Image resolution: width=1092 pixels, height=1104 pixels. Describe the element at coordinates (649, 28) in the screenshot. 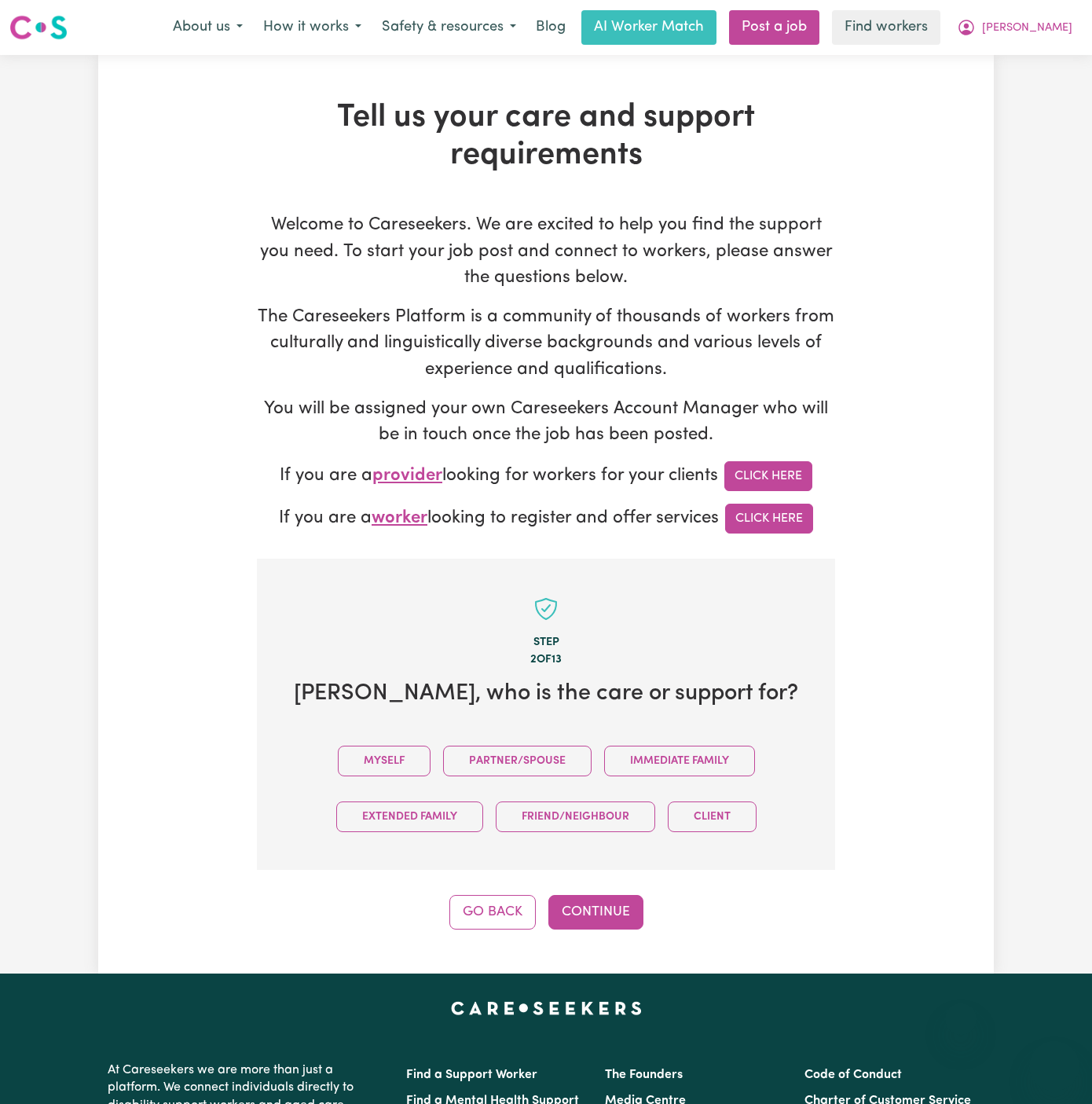

I see `a: AI Worker Match` at that location.